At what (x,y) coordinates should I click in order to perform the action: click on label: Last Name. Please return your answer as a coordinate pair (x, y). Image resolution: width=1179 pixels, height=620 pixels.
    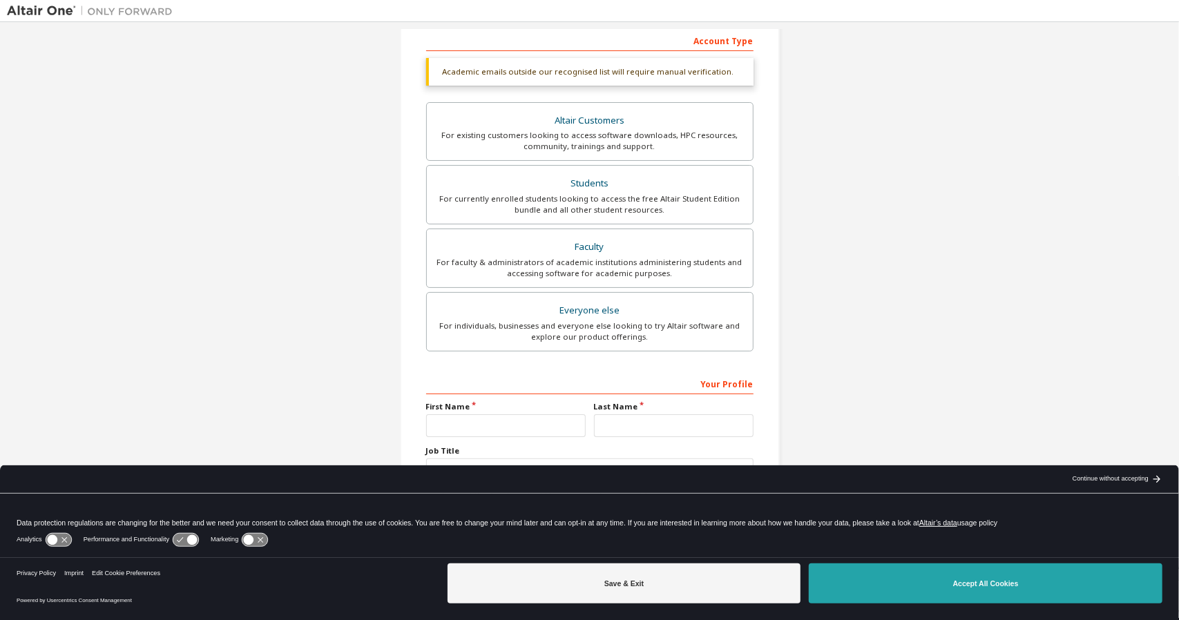
    Looking at the image, I should click on (673, 407).